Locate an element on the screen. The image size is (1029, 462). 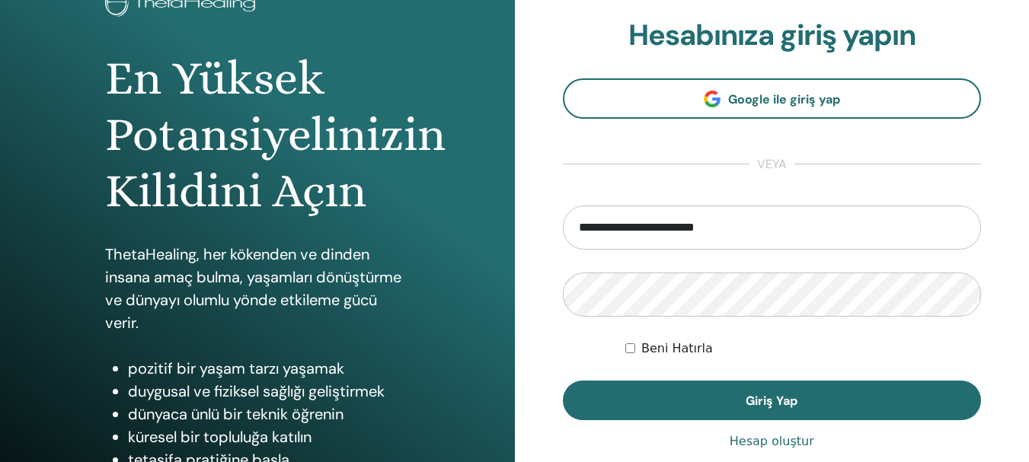
span: veya is located at coordinates (772, 165).